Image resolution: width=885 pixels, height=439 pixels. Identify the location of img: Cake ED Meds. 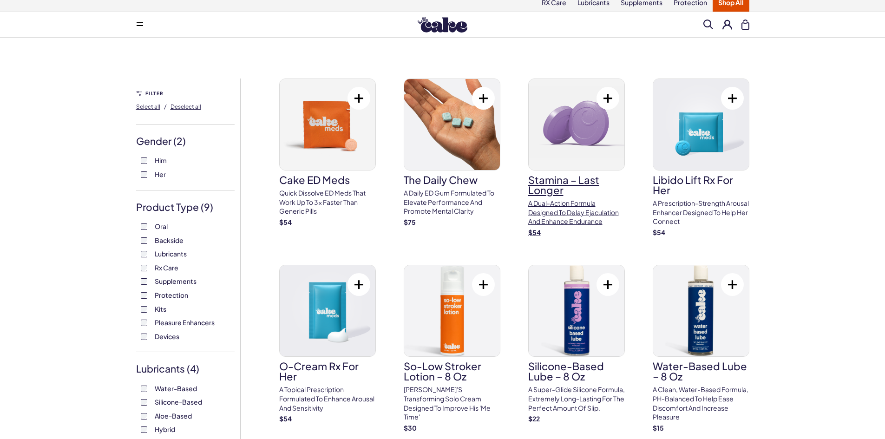
(327, 124).